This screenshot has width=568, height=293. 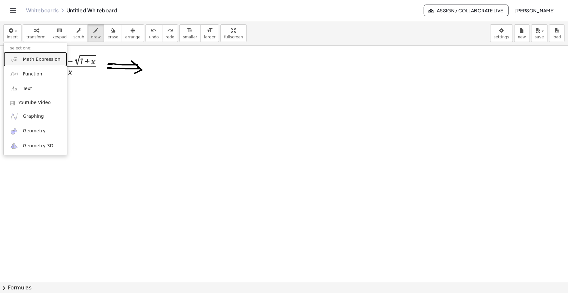 What do you see at coordinates (35, 59) in the screenshot?
I see `a: Math Expression` at bounding box center [35, 59].